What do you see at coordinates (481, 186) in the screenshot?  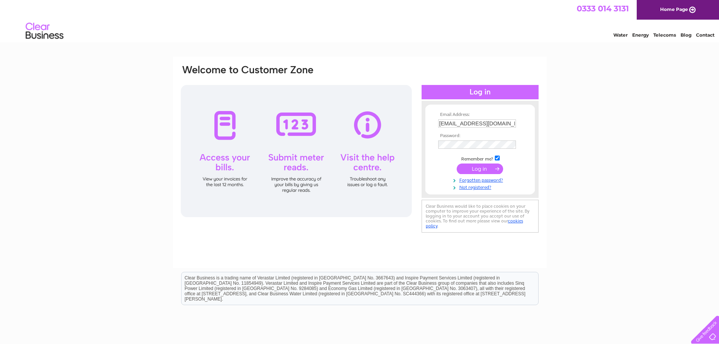 I see `a: Not registered?` at bounding box center [481, 186].